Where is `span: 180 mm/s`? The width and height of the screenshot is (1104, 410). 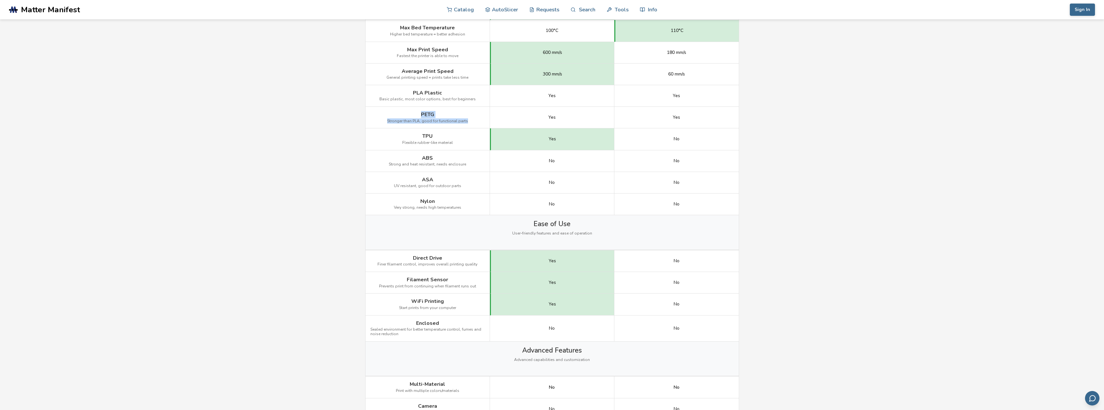 span: 180 mm/s is located at coordinates (677, 53).